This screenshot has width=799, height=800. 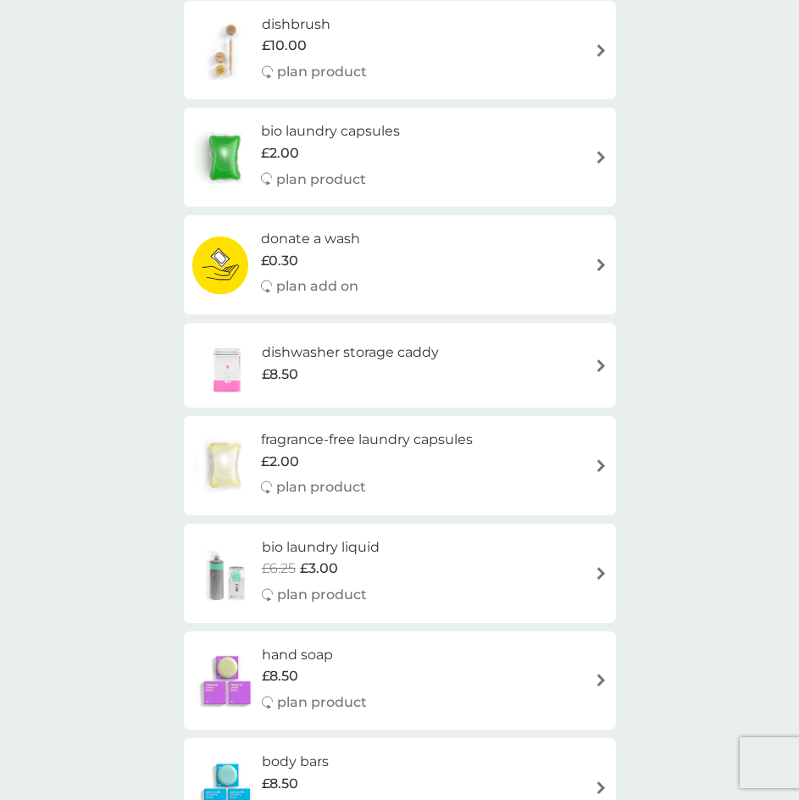 I want to click on h6: hand soap, so click(x=315, y=655).